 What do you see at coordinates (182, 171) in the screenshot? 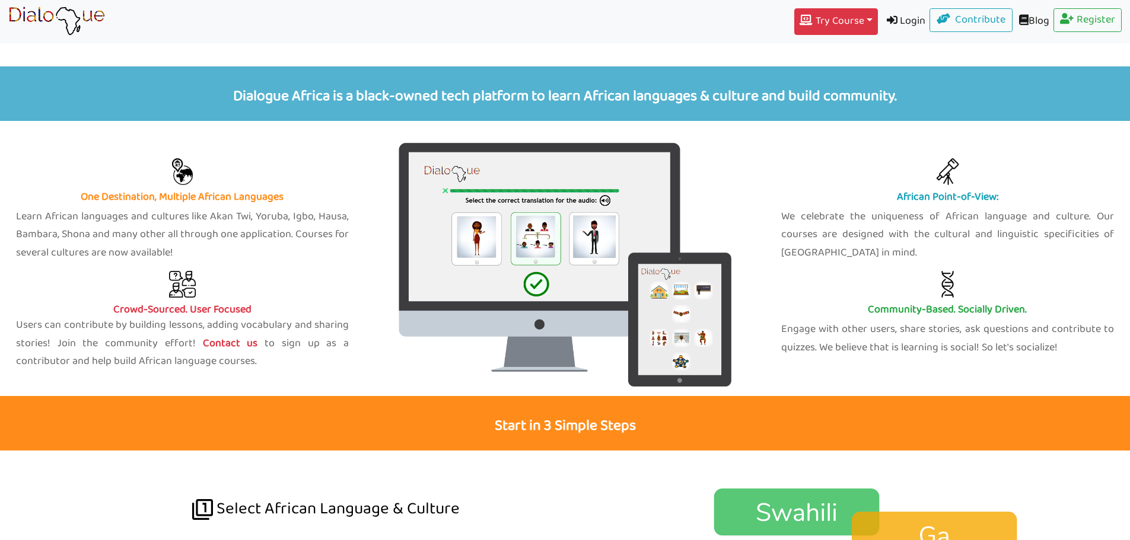
I see `img: Learn Twi, Yoruba, Swahili, Igbo, Ga and more African languages with free lessons on our app onli...` at bounding box center [182, 171].